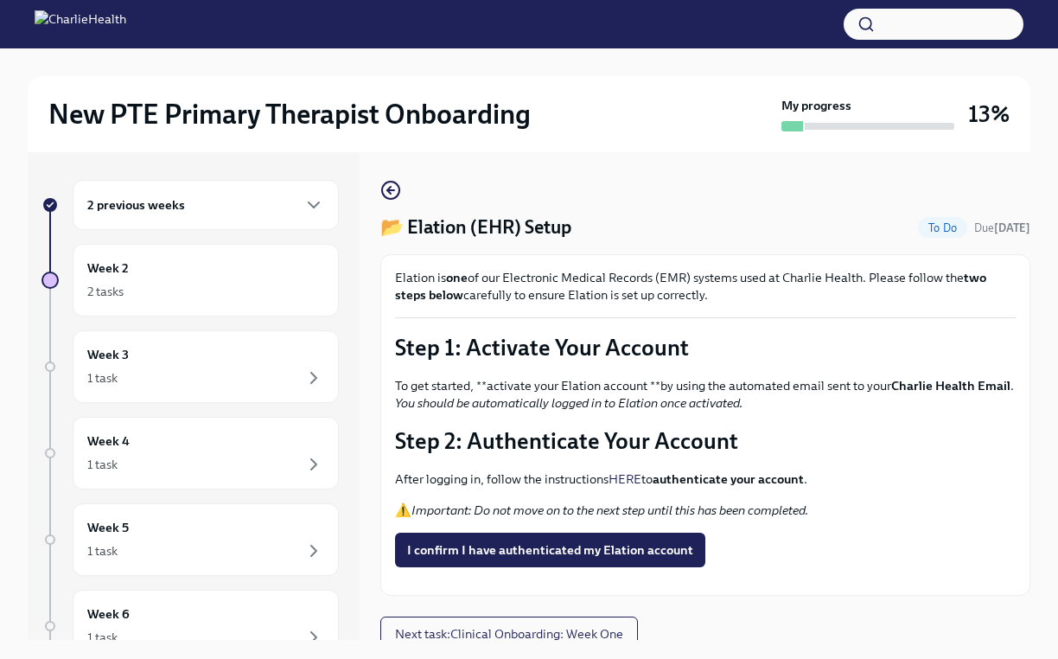  What do you see at coordinates (550, 550) in the screenshot?
I see `button: I confirm I have authenticated my Elation account` at bounding box center [550, 550].